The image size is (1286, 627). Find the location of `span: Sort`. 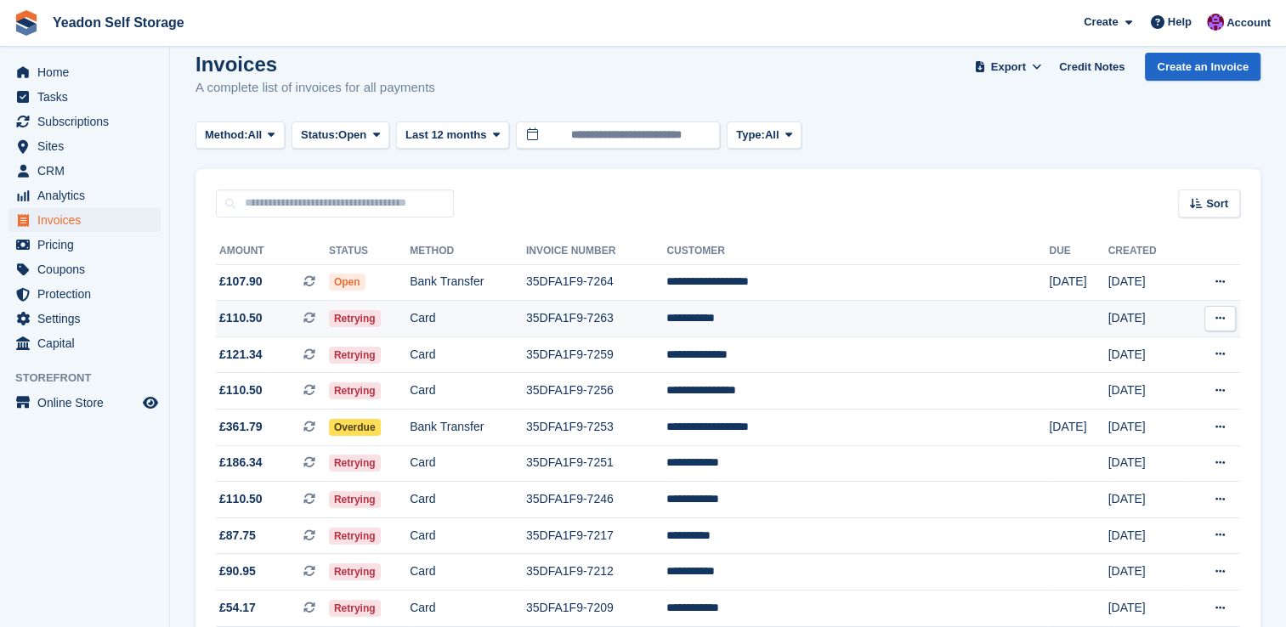

span: Sort is located at coordinates (1218, 204).